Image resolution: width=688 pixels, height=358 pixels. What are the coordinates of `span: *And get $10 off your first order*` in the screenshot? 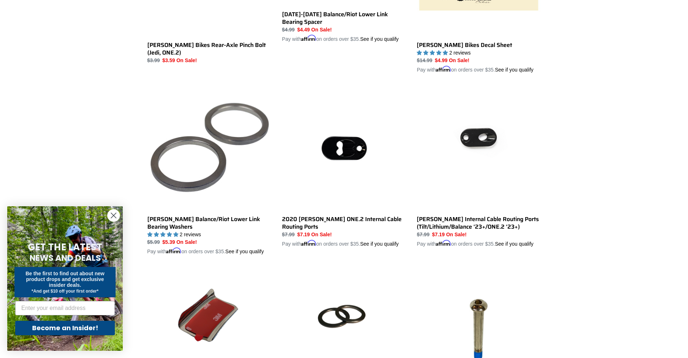 It's located at (65, 291).